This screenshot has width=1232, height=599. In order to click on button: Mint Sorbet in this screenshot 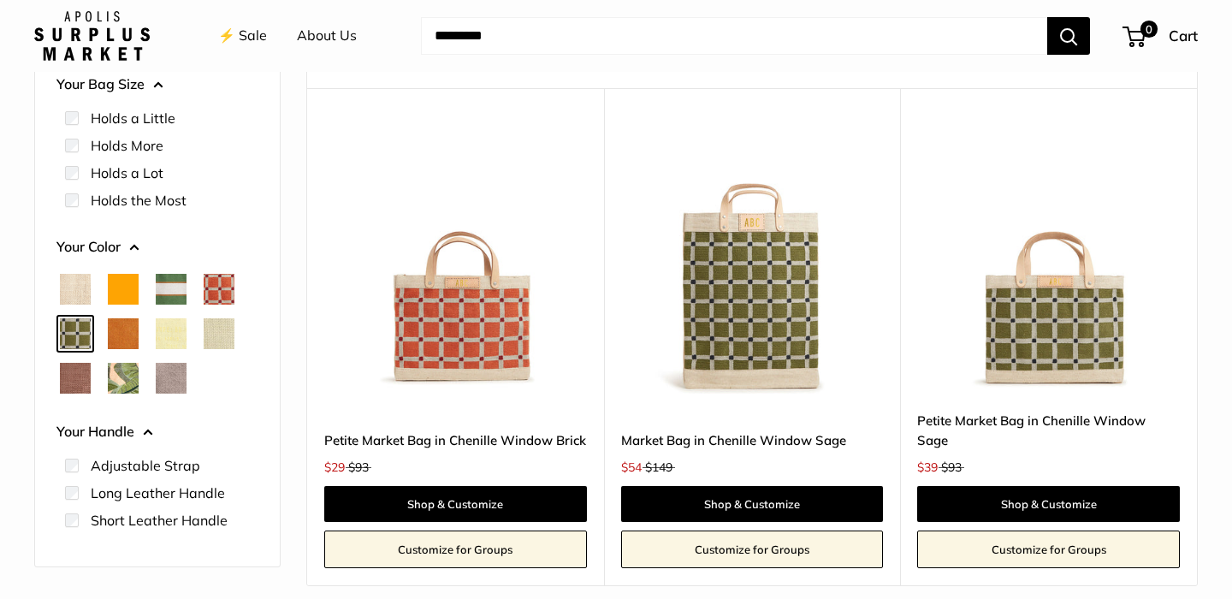, I will do `click(219, 334)`.